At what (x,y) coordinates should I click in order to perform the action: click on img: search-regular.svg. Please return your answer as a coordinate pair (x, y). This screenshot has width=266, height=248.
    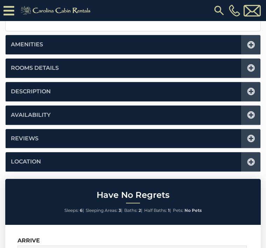
    Looking at the image, I should click on (219, 11).